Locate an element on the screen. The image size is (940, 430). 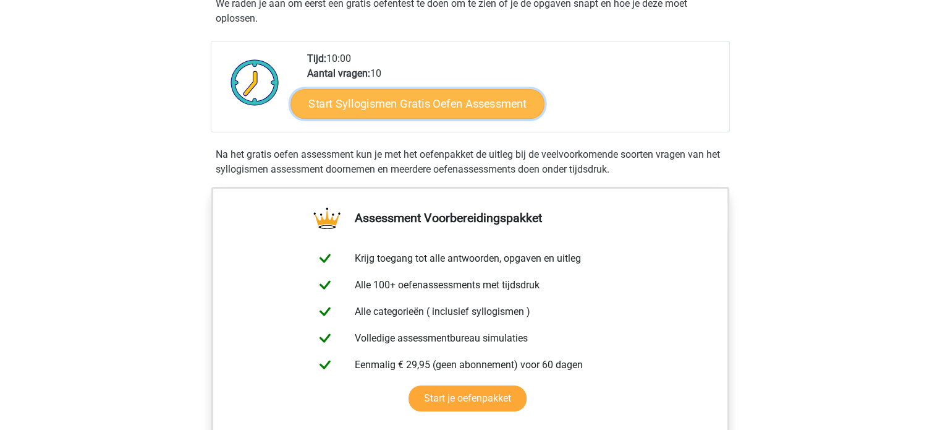
div: Na het gratis oefen assessment kun je met het oefenpakket de uitleg bij de veelvoorkomende soorte... is located at coordinates (470, 162).